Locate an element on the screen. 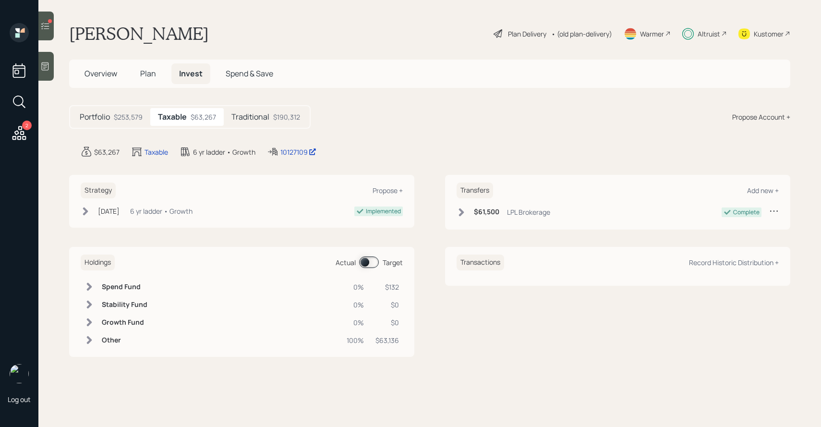  div: • (old plan-delivery) is located at coordinates (582, 34).